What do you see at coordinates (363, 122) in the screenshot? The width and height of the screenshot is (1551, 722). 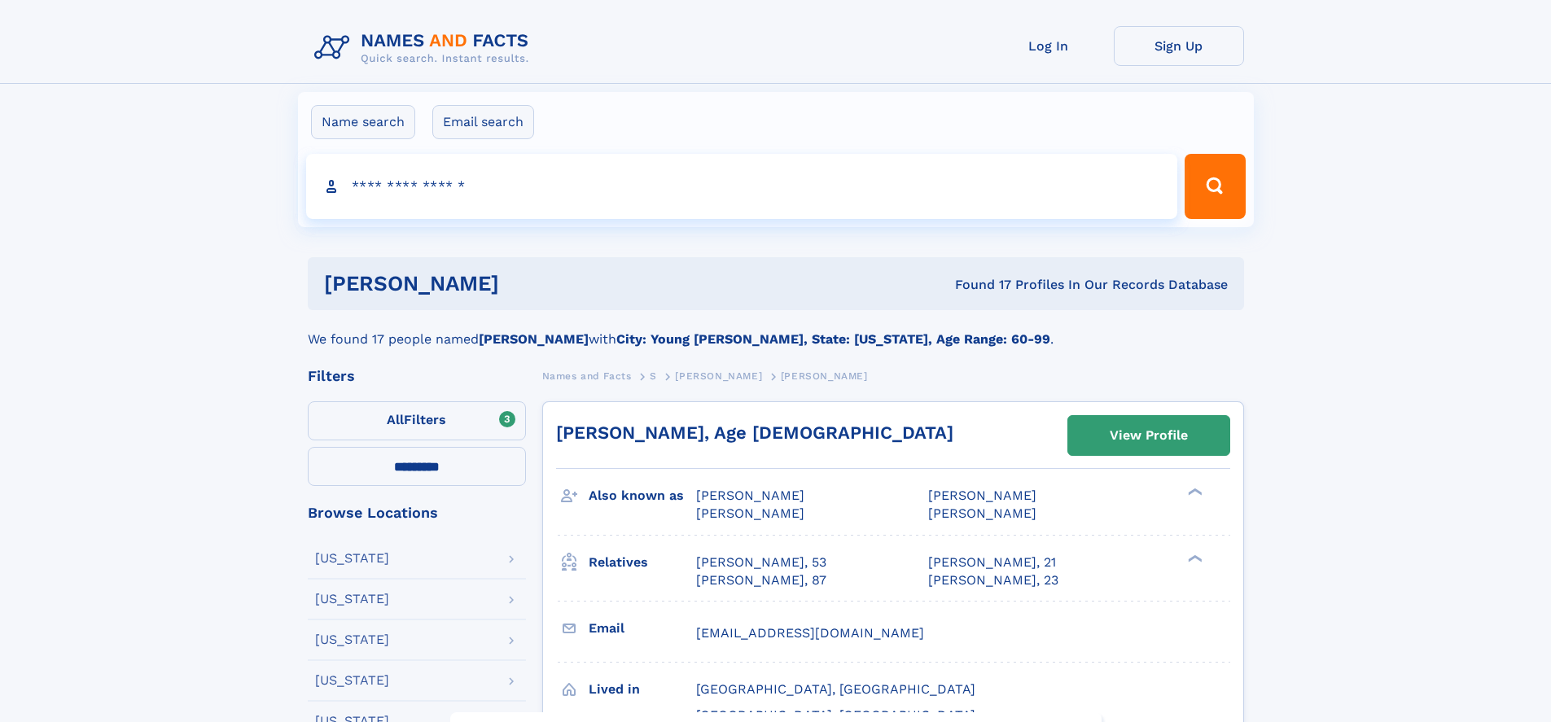 I see `label: Name search` at bounding box center [363, 122].